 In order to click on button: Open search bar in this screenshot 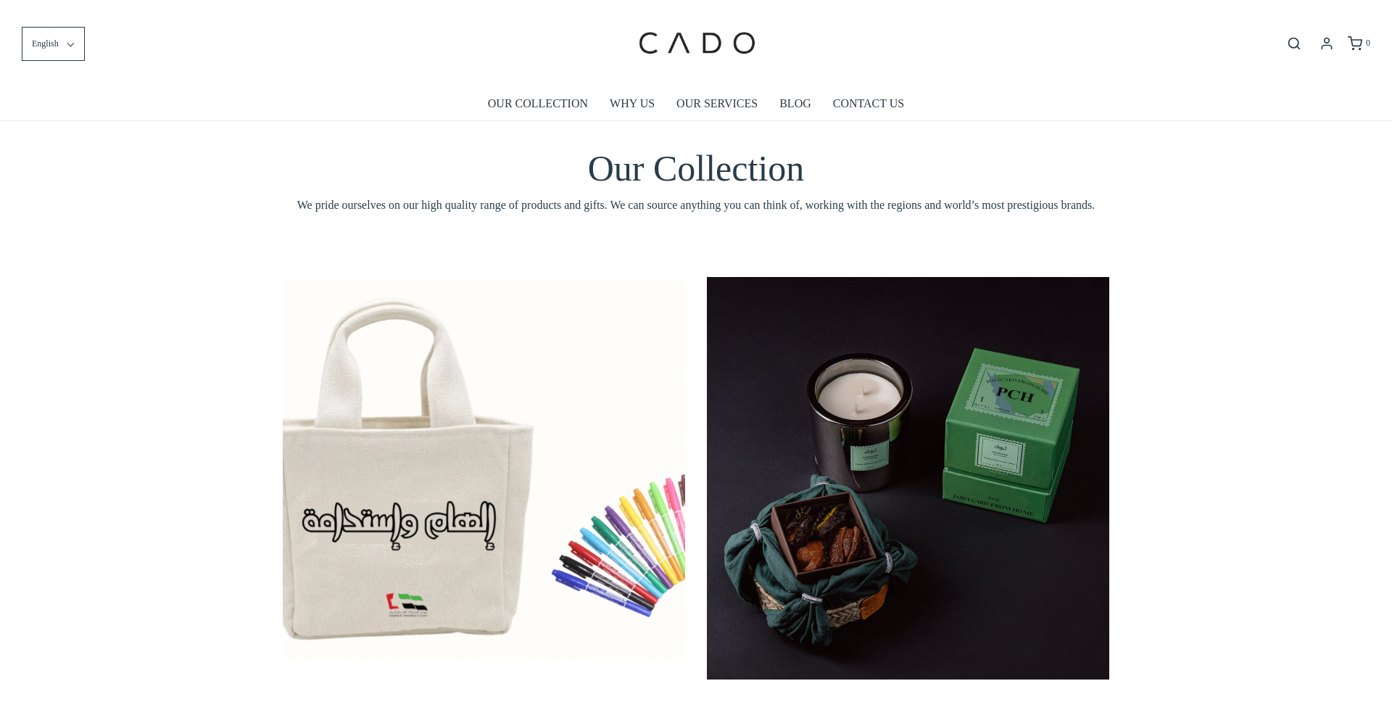, I will do `click(1294, 44)`.